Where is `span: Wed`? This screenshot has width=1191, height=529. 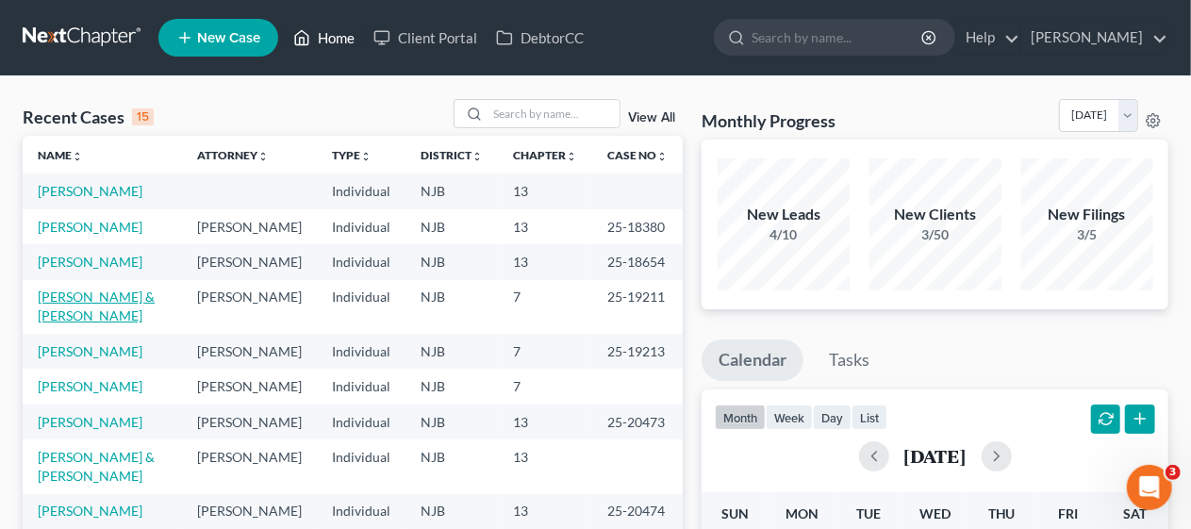 span: Wed is located at coordinates (934, 513).